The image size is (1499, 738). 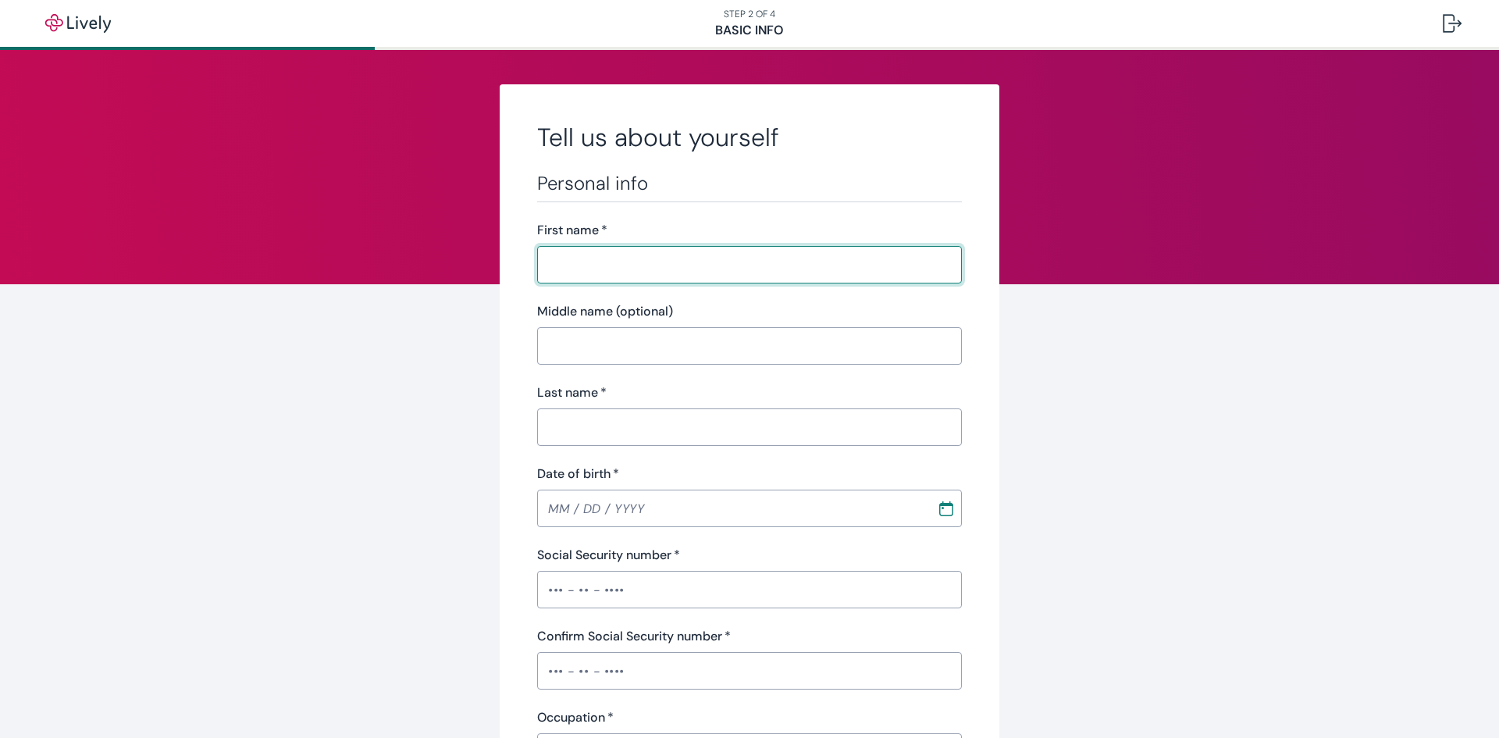 What do you see at coordinates (1452, 23) in the screenshot?
I see `button: Log out` at bounding box center [1452, 23].